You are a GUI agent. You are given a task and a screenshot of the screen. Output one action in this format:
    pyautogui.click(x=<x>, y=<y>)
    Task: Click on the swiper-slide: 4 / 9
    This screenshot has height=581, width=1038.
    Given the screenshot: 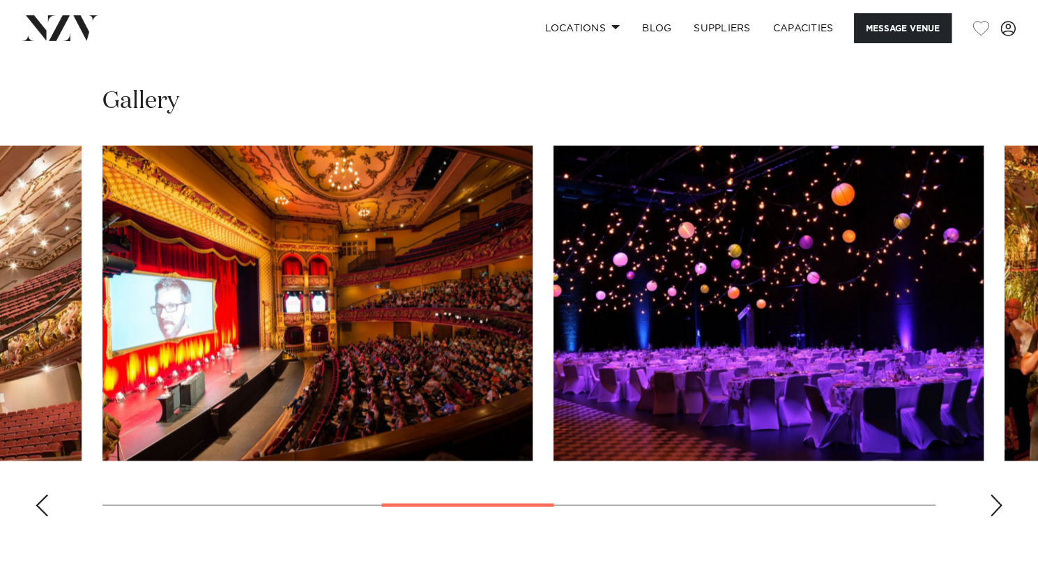 What is the action you would take?
    pyautogui.click(x=317, y=303)
    